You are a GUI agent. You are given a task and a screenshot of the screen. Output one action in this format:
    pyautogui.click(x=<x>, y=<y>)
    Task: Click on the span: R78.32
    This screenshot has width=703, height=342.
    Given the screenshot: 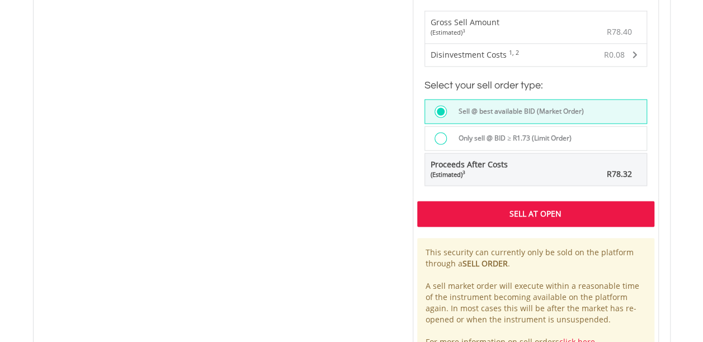 What is the action you would take?
    pyautogui.click(x=619, y=173)
    